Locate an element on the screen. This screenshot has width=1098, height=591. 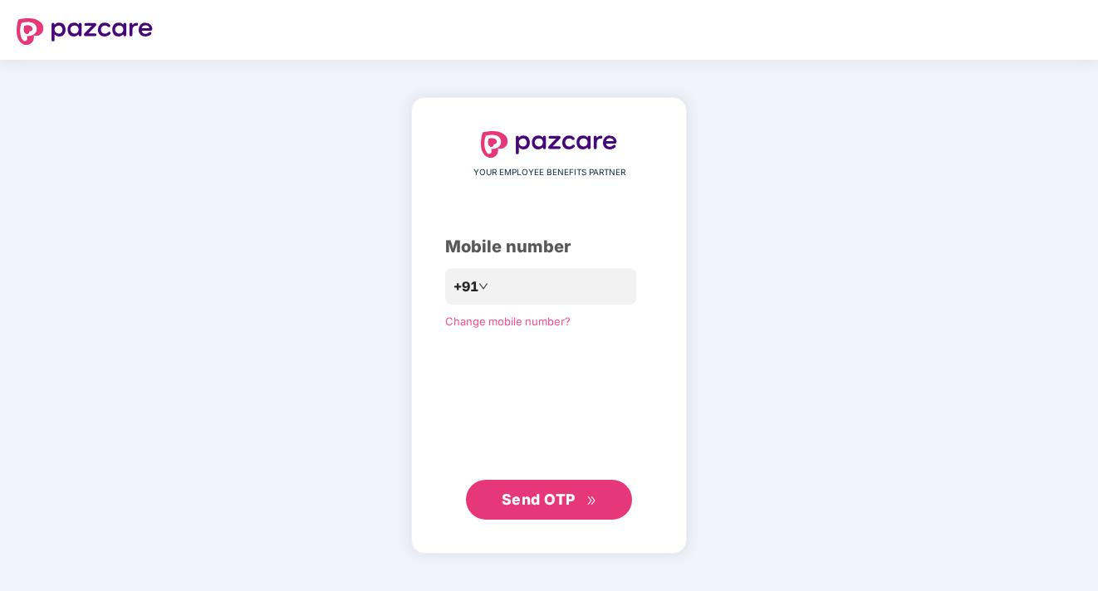
span: Change mobile number? is located at coordinates (508, 321).